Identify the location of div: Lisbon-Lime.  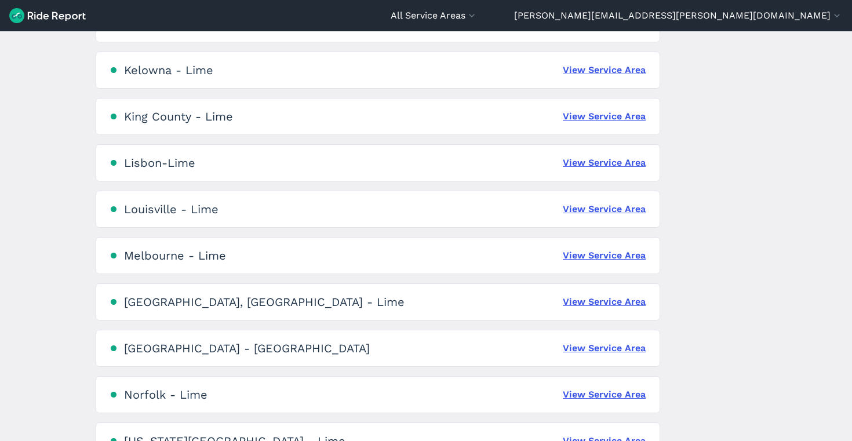
(159, 163).